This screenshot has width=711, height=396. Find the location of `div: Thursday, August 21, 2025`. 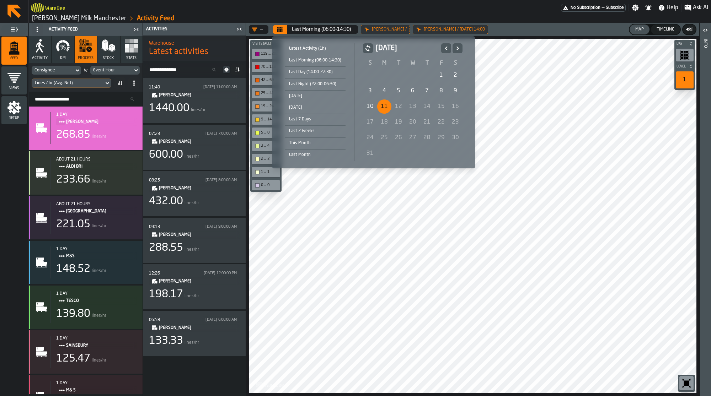

div: Thursday, August 21, 2025 is located at coordinates (427, 122).